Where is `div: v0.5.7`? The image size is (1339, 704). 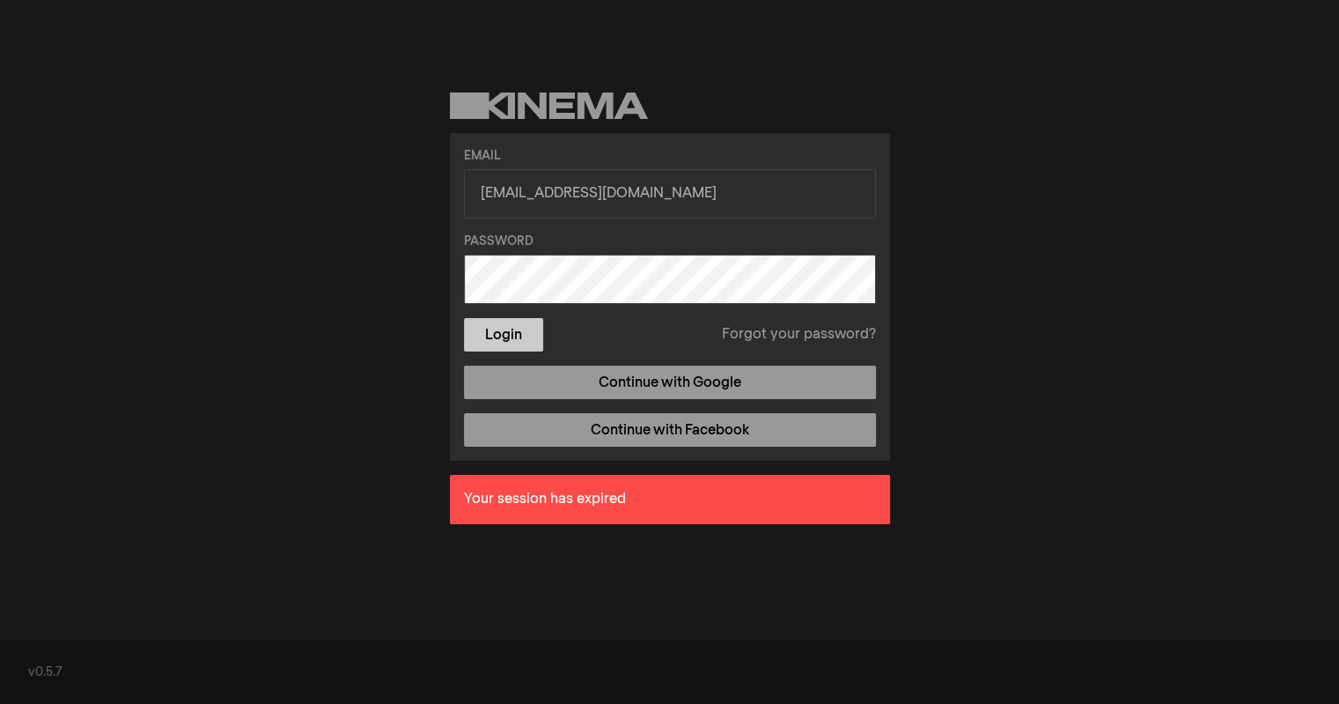
div: v0.5.7 is located at coordinates (669, 672).